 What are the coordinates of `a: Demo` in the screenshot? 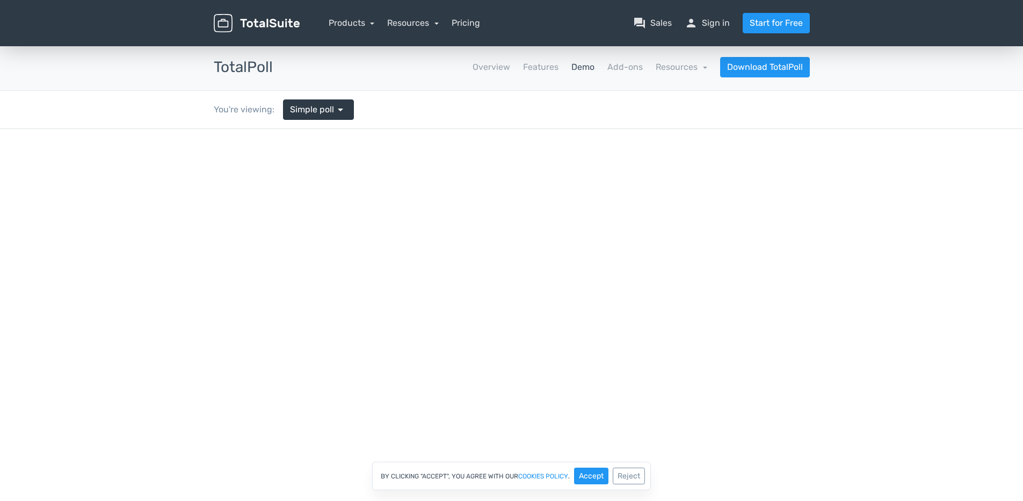 It's located at (583, 67).